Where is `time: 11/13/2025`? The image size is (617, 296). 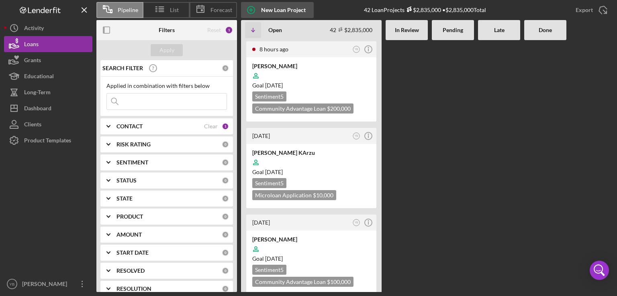 time: 11/13/2025 is located at coordinates (274, 85).